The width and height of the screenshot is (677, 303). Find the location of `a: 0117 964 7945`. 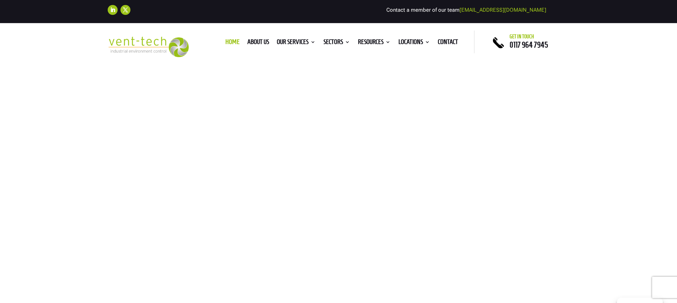

a: 0117 964 7945 is located at coordinates (529, 45).